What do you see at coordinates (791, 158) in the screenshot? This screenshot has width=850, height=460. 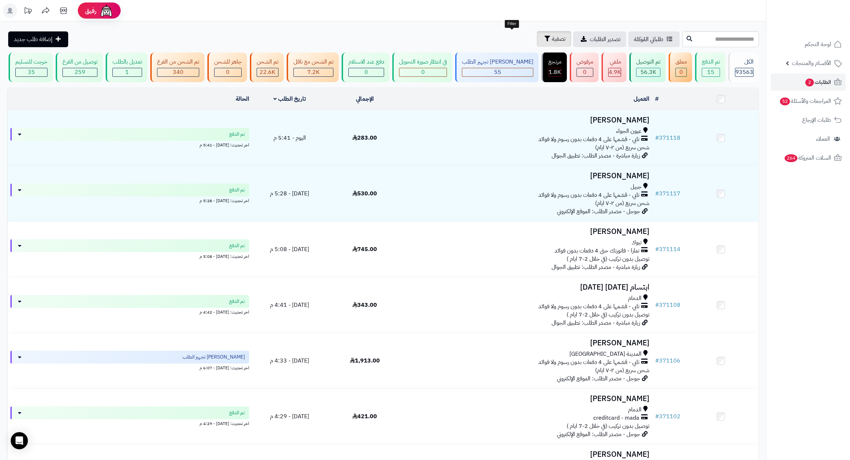 I see `span: 264` at bounding box center [791, 158].